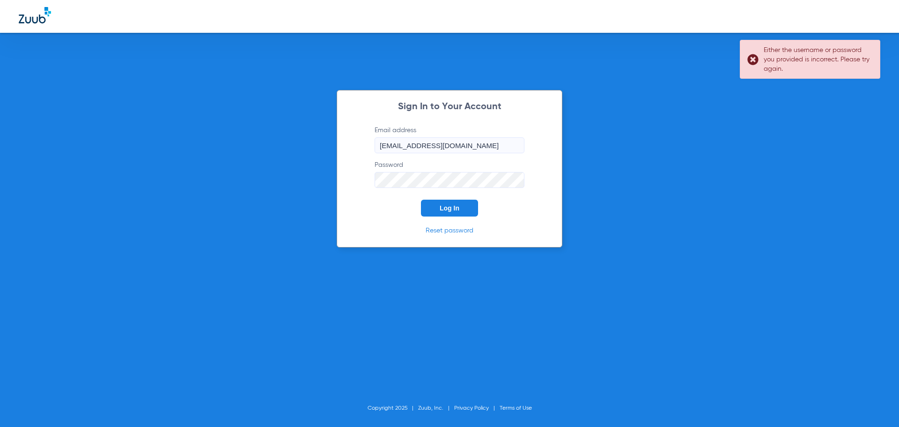  I want to click on span: Log In, so click(450, 208).